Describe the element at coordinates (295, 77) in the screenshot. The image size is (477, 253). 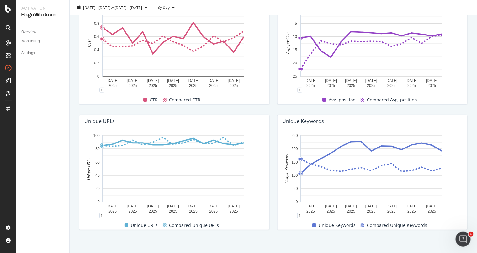
I see `text: 25` at that location.